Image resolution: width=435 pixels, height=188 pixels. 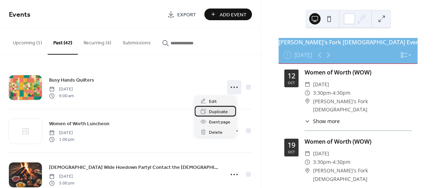 What do you see at coordinates (79, 124) in the screenshot?
I see `a: Women of Worth Luncheon` at bounding box center [79, 124].